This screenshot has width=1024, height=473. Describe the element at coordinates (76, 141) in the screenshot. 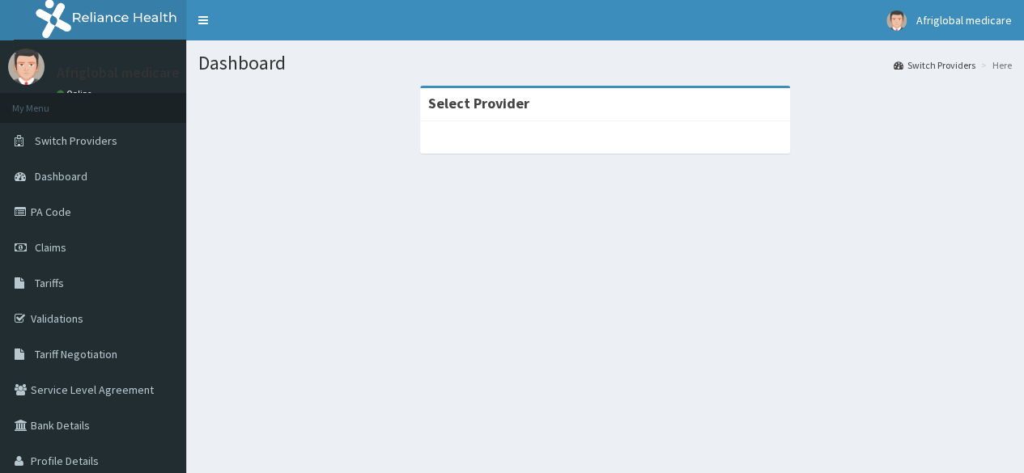

I see `span: Switch Providers` at that location.